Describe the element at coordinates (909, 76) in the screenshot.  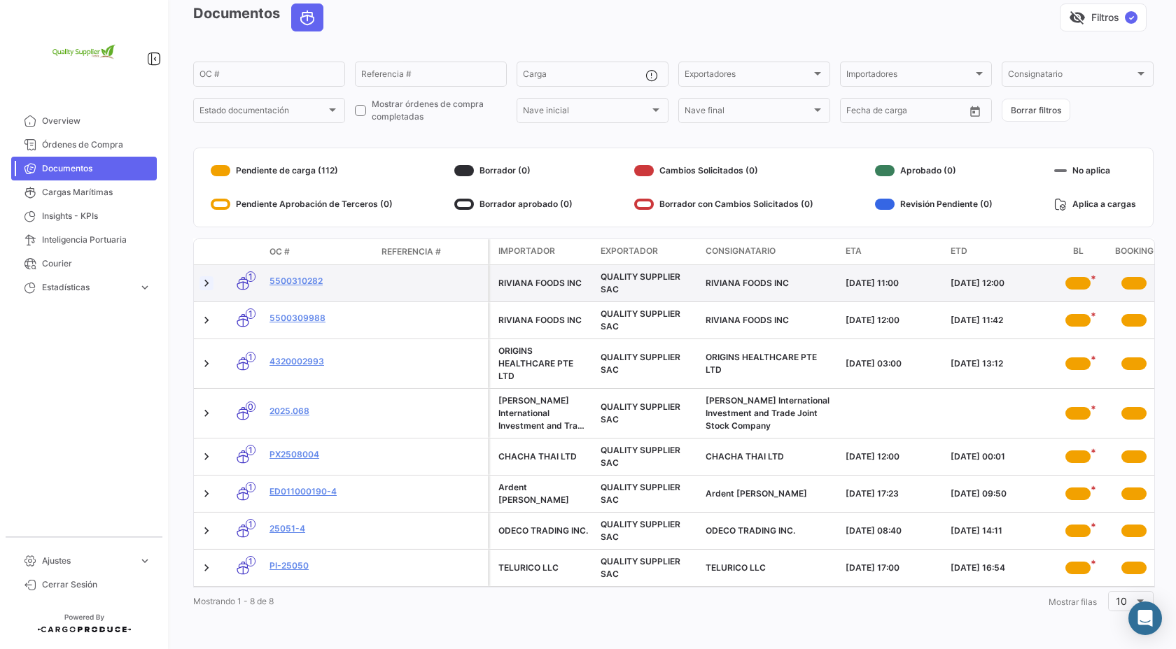
I see `span: Importadores` at that location.